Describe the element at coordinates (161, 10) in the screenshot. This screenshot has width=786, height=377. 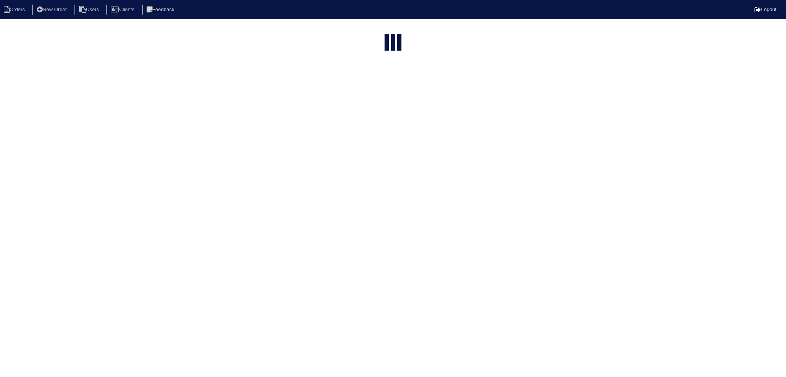
I see `li: Feedback` at that location.